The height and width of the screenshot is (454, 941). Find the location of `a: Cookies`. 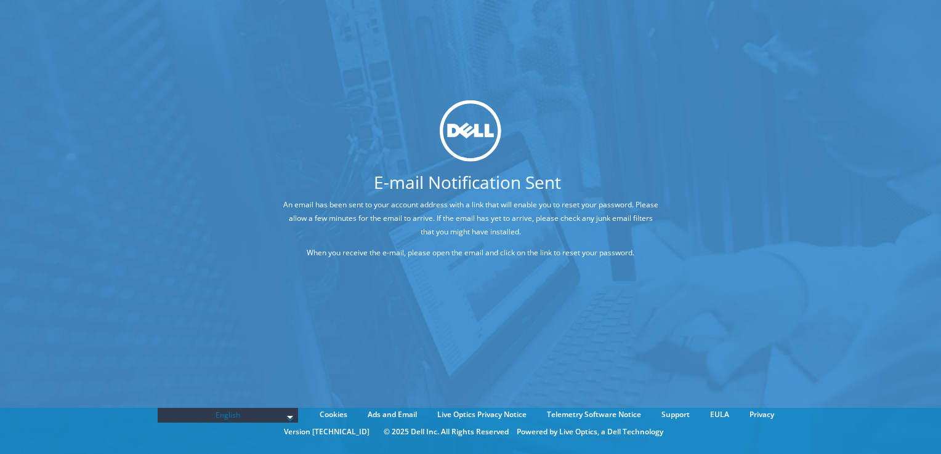

a: Cookies is located at coordinates (333, 415).